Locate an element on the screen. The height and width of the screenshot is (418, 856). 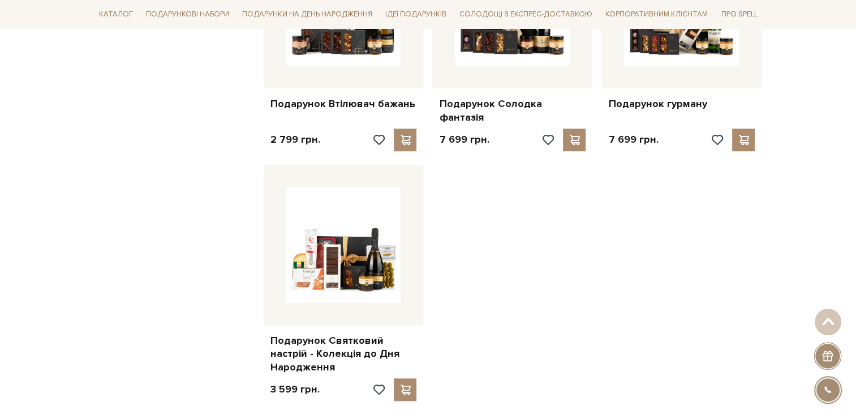
a: Ідеї подарунків is located at coordinates (416, 14).